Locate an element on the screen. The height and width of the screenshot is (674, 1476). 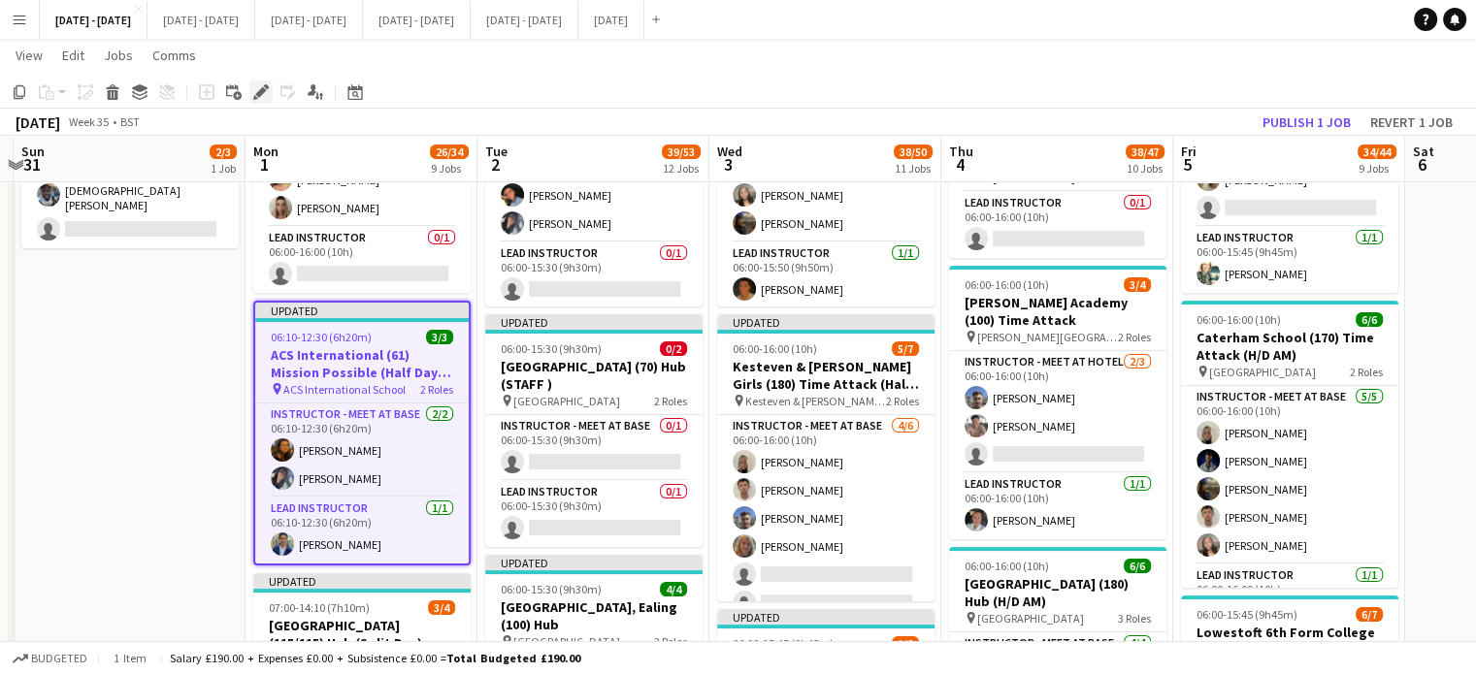
div: 10 Jobs is located at coordinates (1145, 168).